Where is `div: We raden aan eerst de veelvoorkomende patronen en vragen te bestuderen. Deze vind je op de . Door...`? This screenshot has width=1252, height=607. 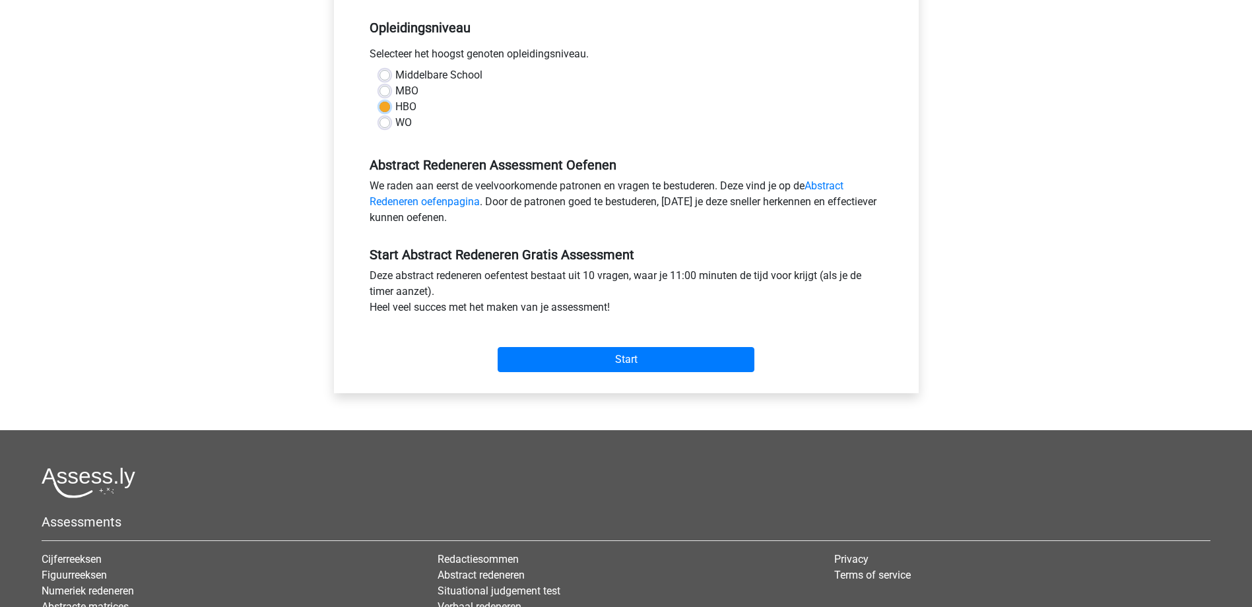 div: We raden aan eerst de veelvoorkomende patronen en vragen te bestuderen. Deze vind je op de . Door... is located at coordinates (626, 205).